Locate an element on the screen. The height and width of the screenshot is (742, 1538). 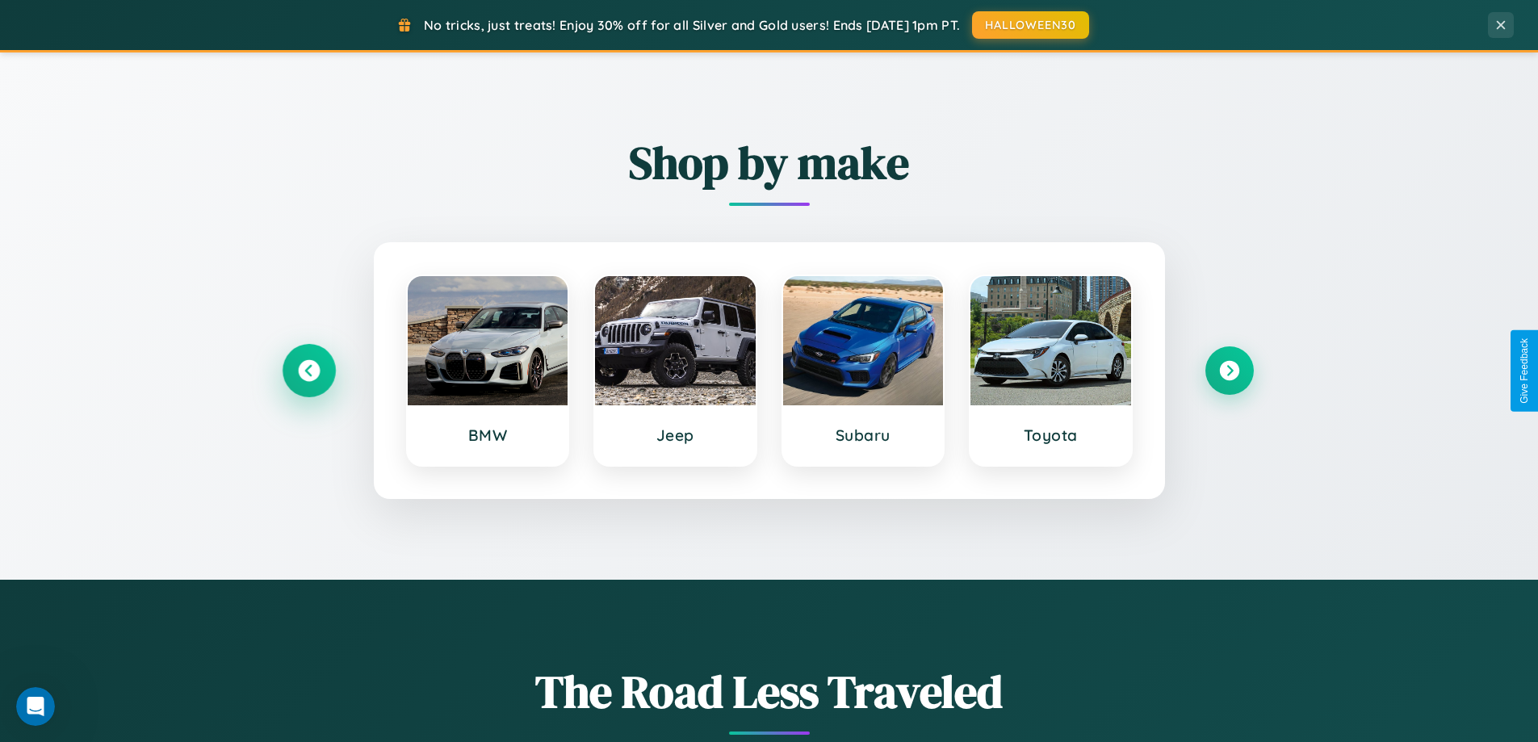
h3: BMW is located at coordinates (488, 435).